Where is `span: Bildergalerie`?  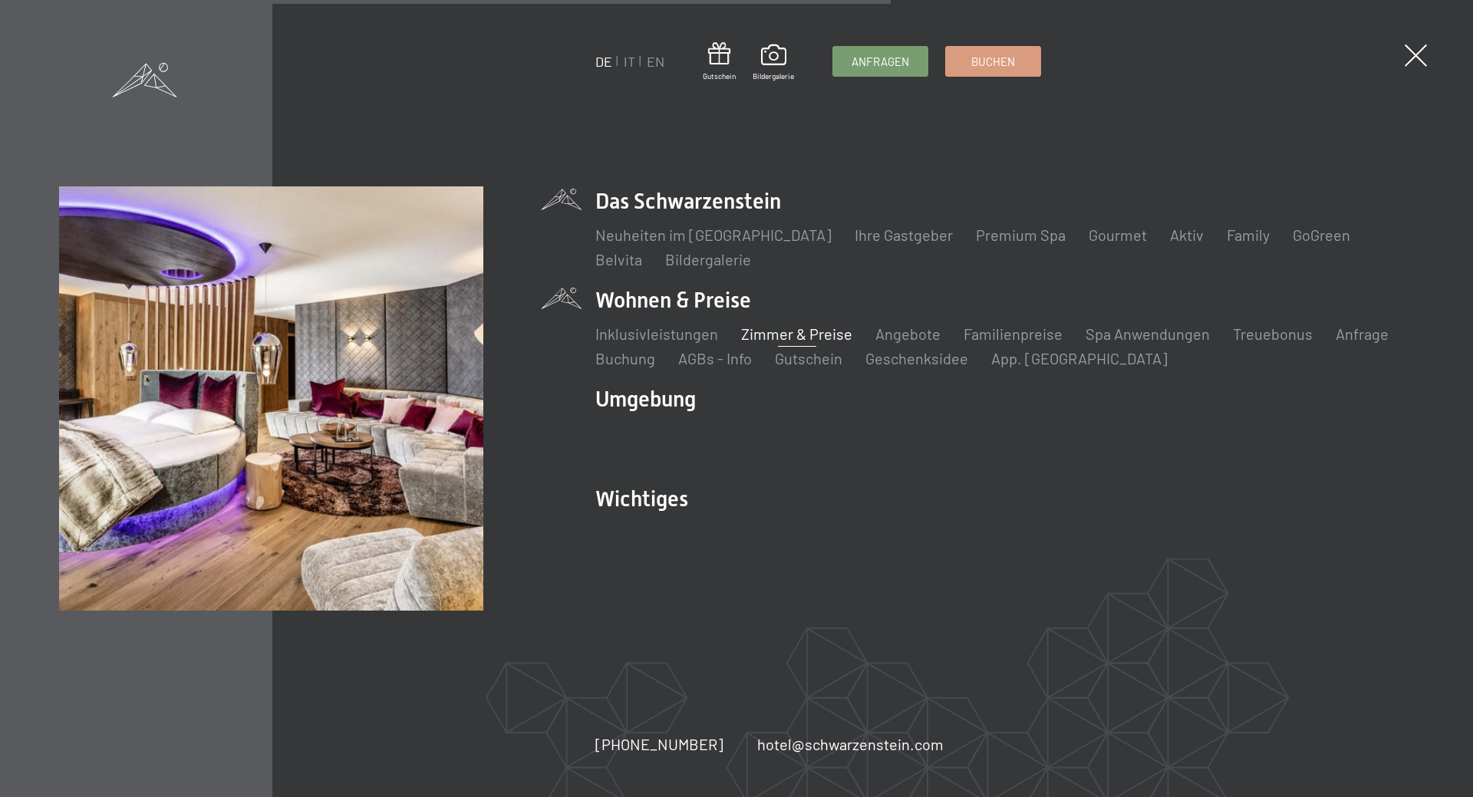
span: Bildergalerie is located at coordinates (773, 76).